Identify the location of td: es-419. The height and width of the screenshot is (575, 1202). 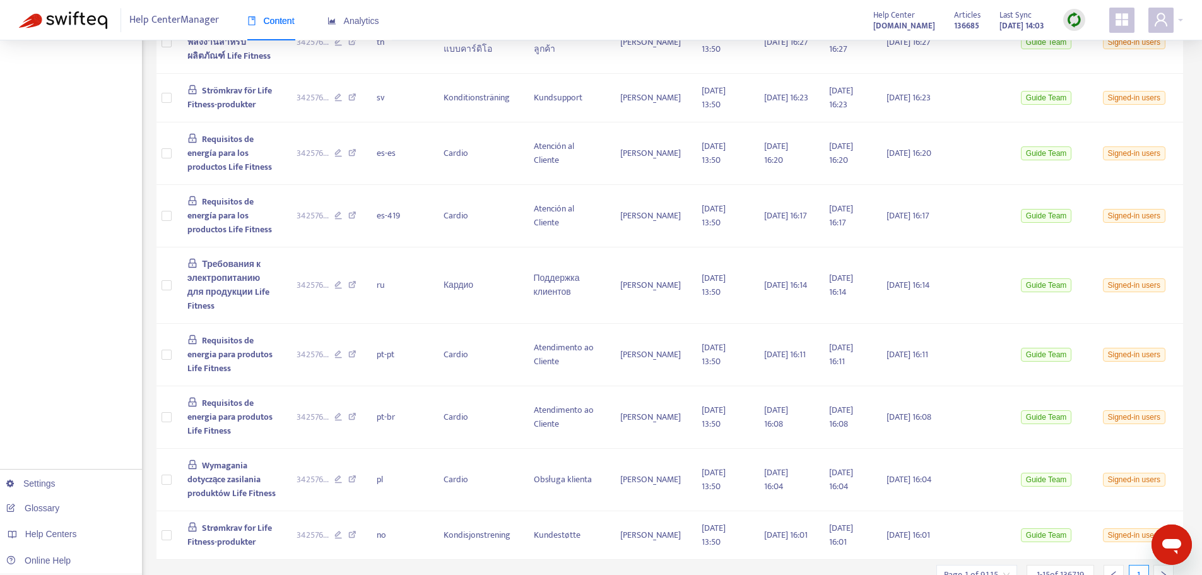
(400, 216).